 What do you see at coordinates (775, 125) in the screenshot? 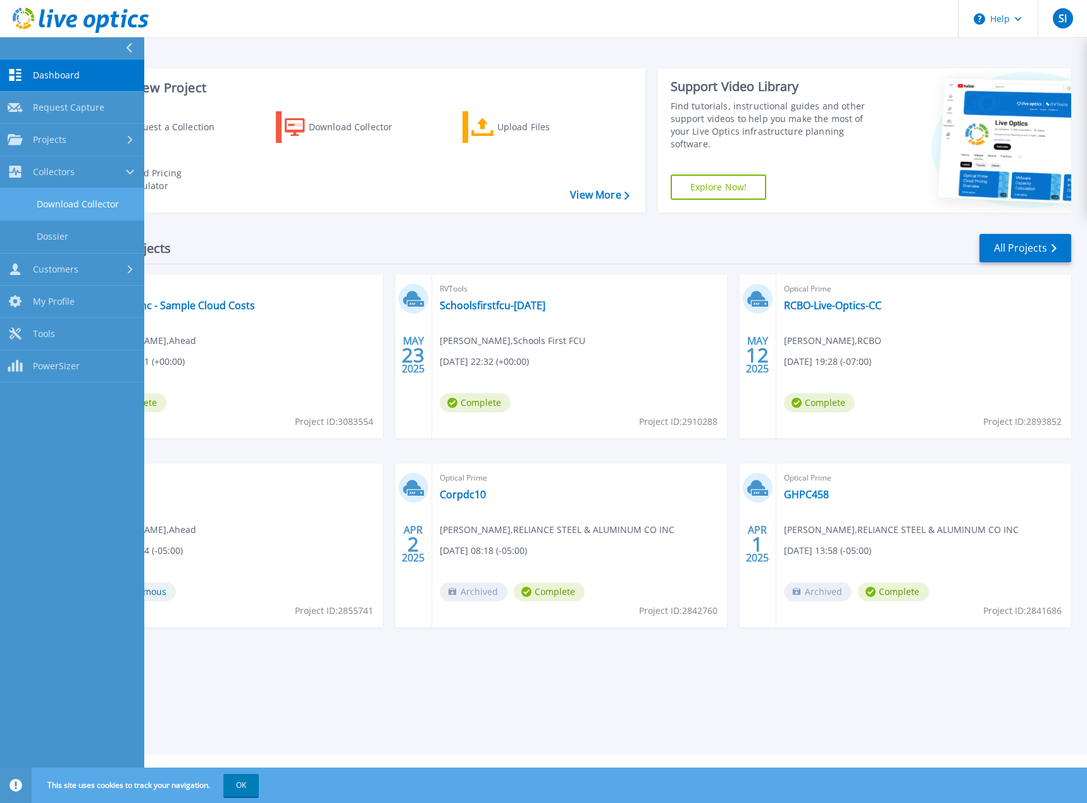
I see `div: Find tutorials, instructional guides and other support videos to help you make the most of your L...` at bounding box center [775, 125].